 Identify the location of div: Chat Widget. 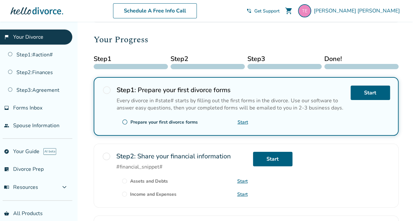
(397, 206).